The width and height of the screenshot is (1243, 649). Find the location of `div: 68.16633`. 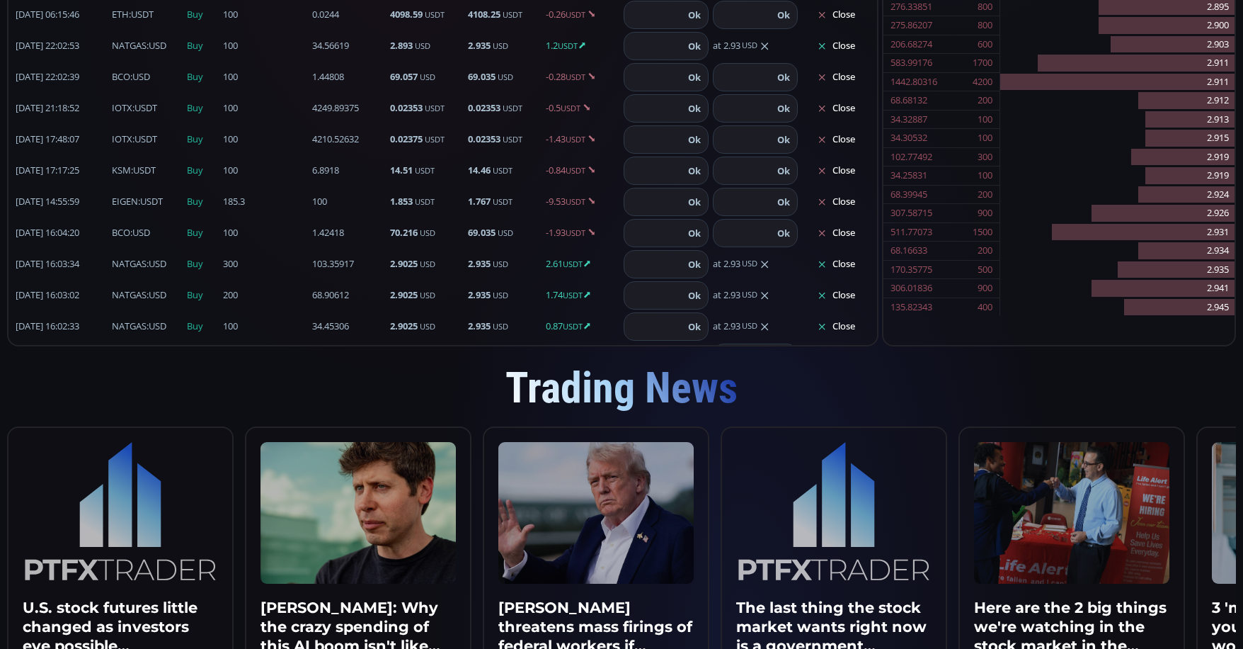

div: 68.16633 is located at coordinates (909, 251).